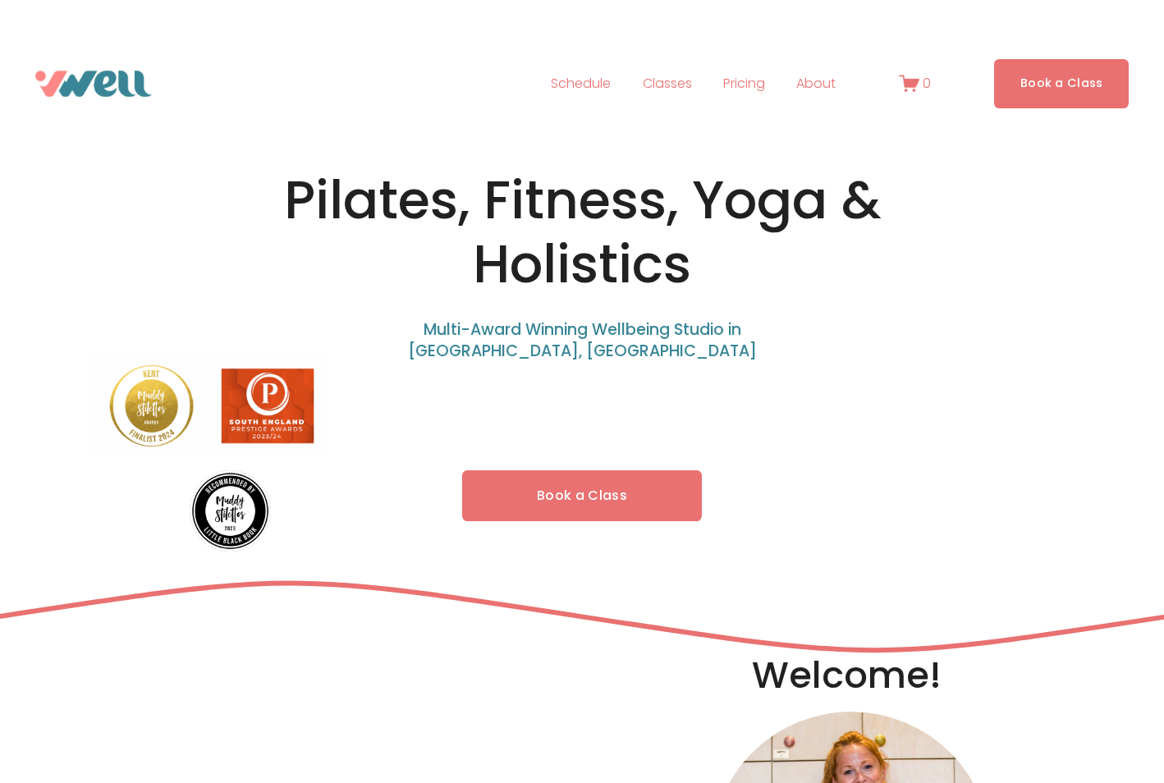 The width and height of the screenshot is (1164, 783). What do you see at coordinates (94, 84) in the screenshot?
I see `img: VWell` at bounding box center [94, 84].